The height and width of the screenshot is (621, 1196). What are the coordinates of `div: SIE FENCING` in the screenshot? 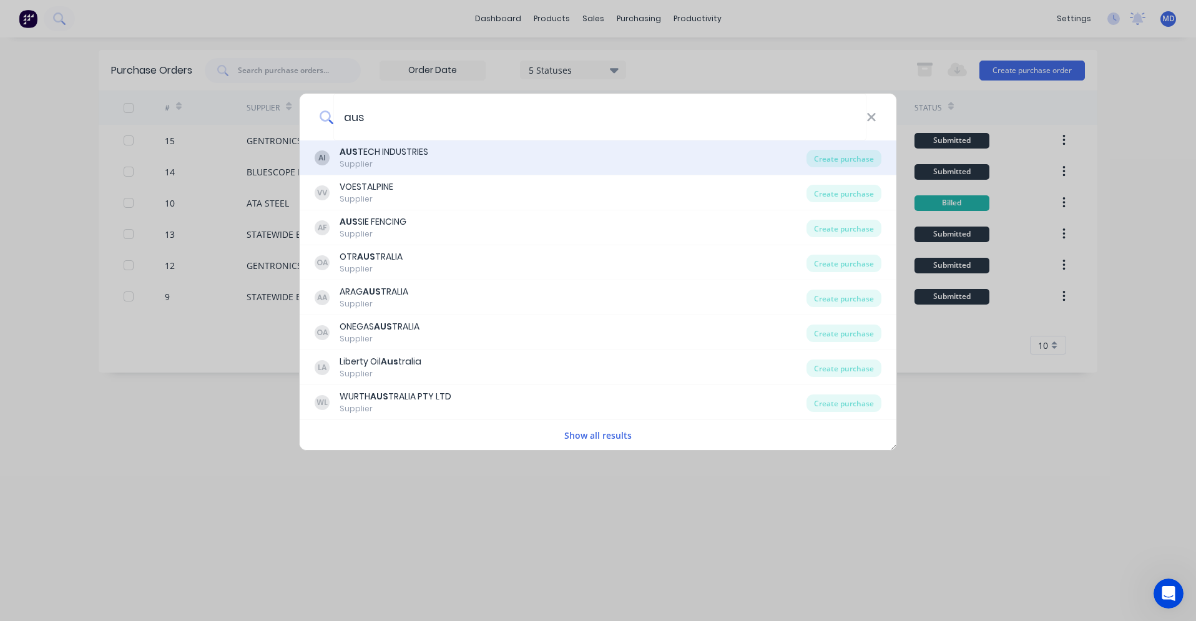 It's located at (373, 222).